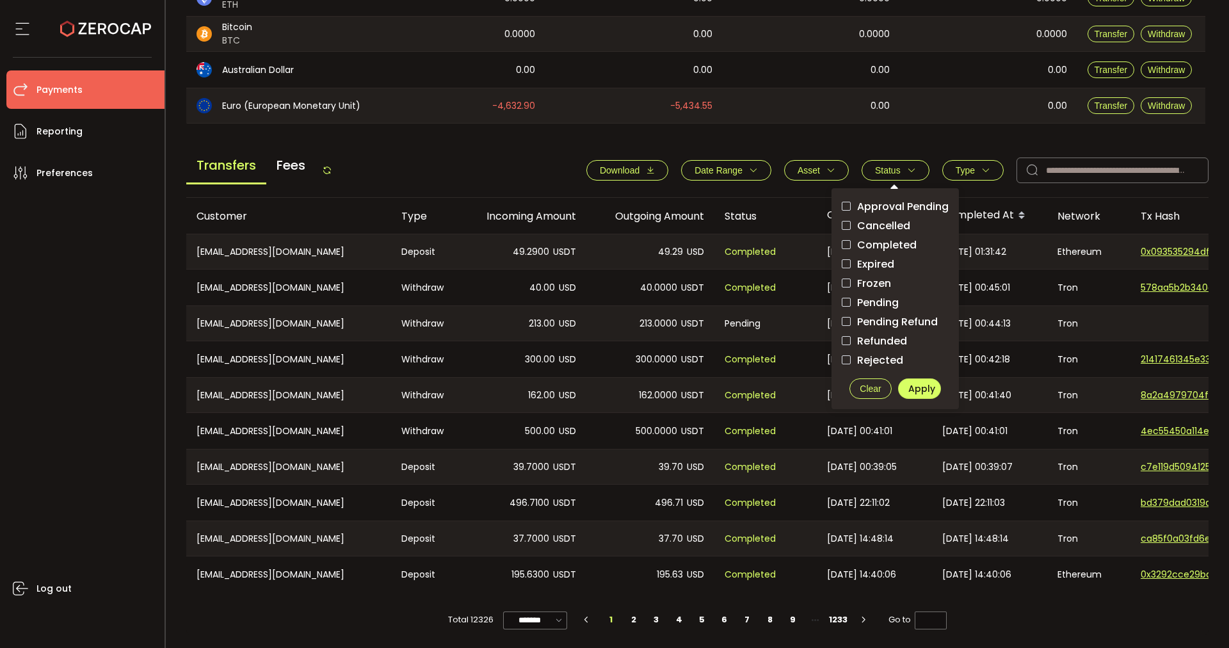 The height and width of the screenshot is (648, 1229). Describe the element at coordinates (965, 170) in the screenshot. I see `span: Type` at that location.